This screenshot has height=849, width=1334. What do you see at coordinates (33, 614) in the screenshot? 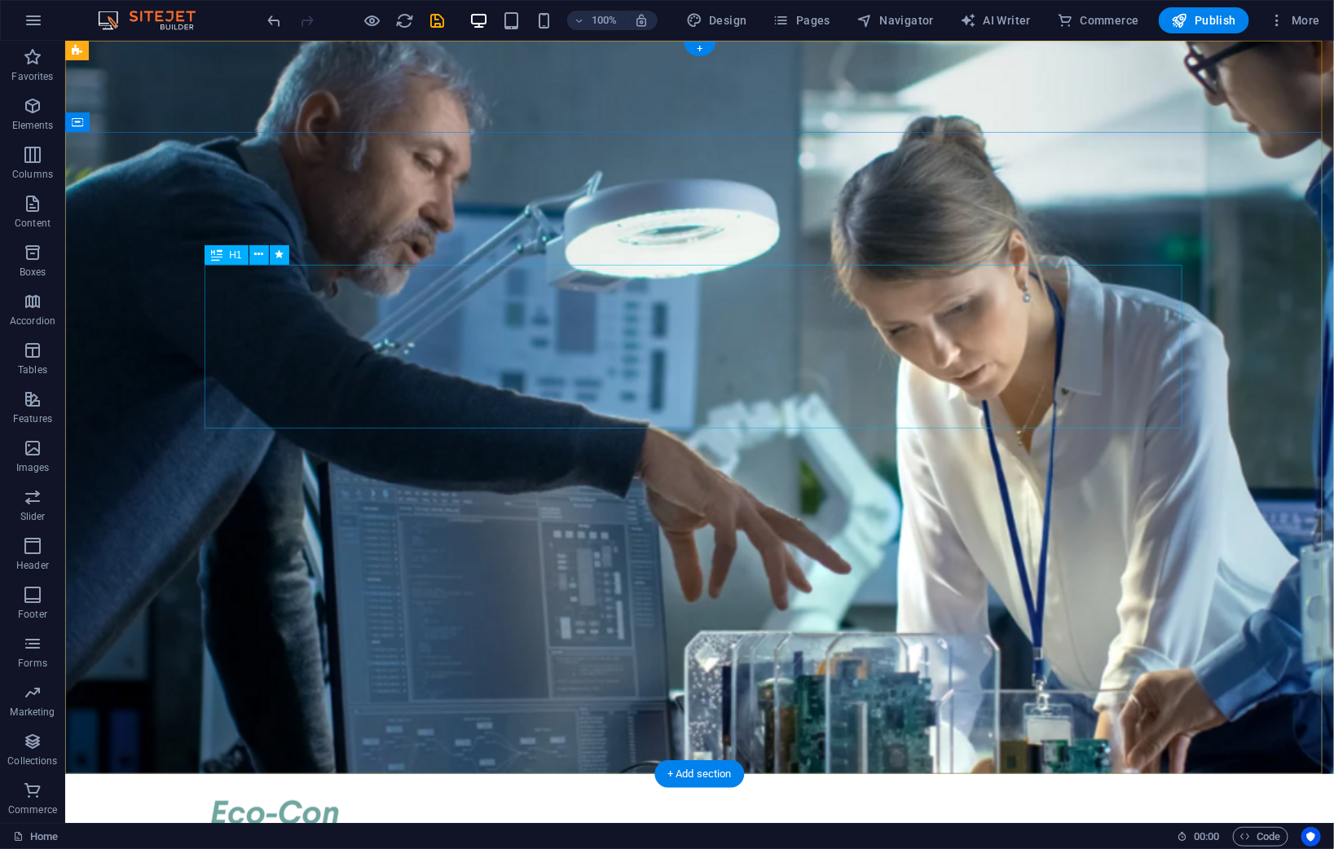
I see `p: Footer` at bounding box center [33, 614].